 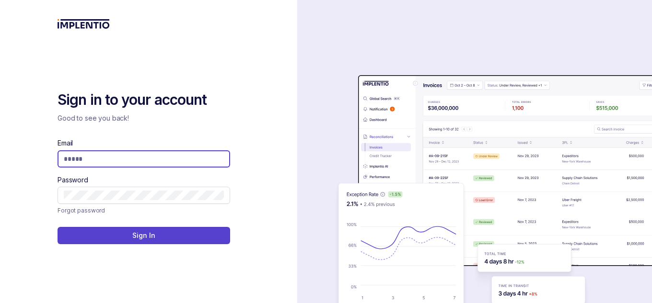 What do you see at coordinates (65, 143) in the screenshot?
I see `label: Email` at bounding box center [65, 143].